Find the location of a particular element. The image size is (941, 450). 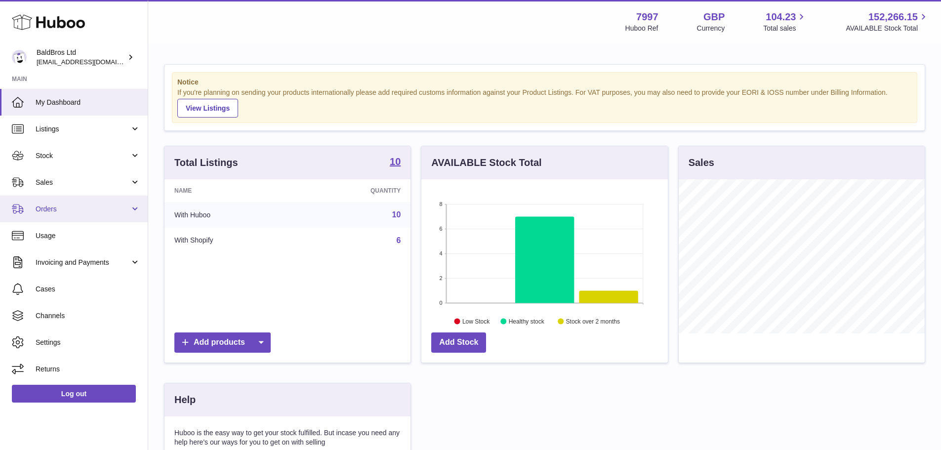

a: 104.23 Total sales is located at coordinates (785, 22).